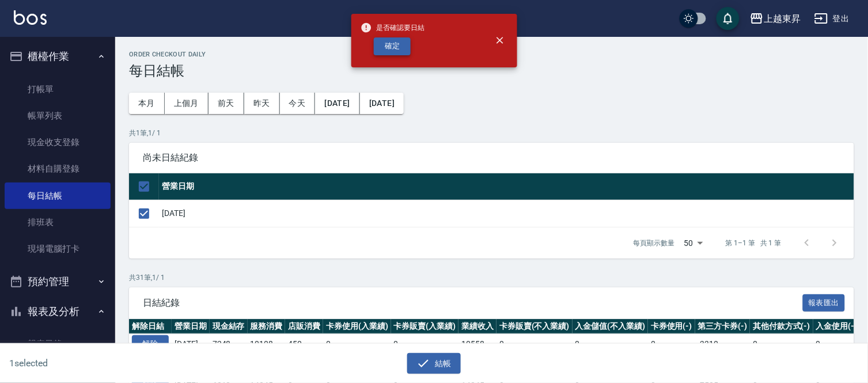 The height and width of the screenshot is (383, 868). What do you see at coordinates (58, 56) in the screenshot?
I see `button: 櫃檯作業` at bounding box center [58, 56].